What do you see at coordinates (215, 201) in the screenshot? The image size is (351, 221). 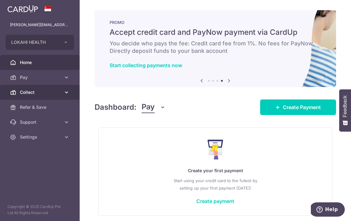 I see `a: Create payment` at bounding box center [215, 201].